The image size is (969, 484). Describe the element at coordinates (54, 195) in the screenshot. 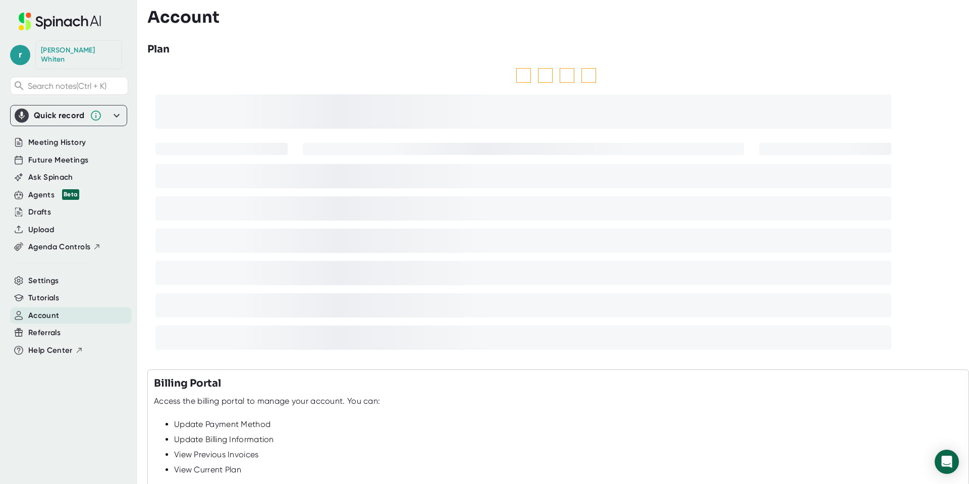

I see `div: Agents` at that location.